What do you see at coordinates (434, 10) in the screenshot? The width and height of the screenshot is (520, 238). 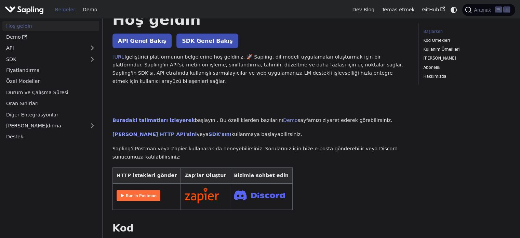 I see `a: GitHub` at bounding box center [434, 10].